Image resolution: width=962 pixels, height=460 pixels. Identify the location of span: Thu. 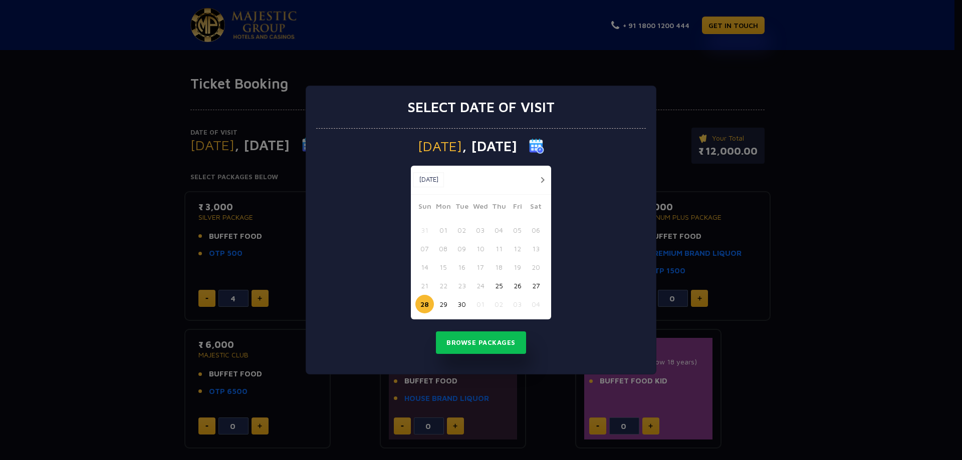
(498, 208).